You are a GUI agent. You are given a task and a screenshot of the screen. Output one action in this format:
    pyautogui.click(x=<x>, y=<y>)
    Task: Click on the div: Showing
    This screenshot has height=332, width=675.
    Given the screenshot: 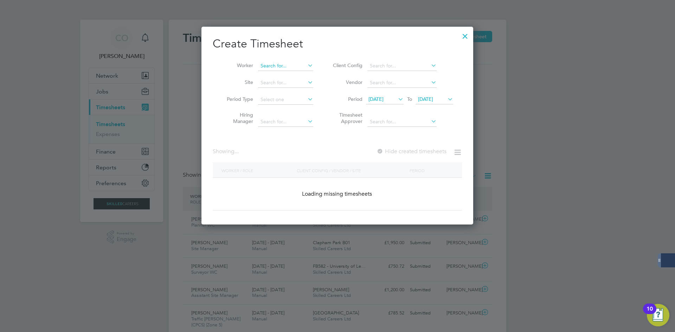 What is the action you would take?
    pyautogui.click(x=226, y=151)
    